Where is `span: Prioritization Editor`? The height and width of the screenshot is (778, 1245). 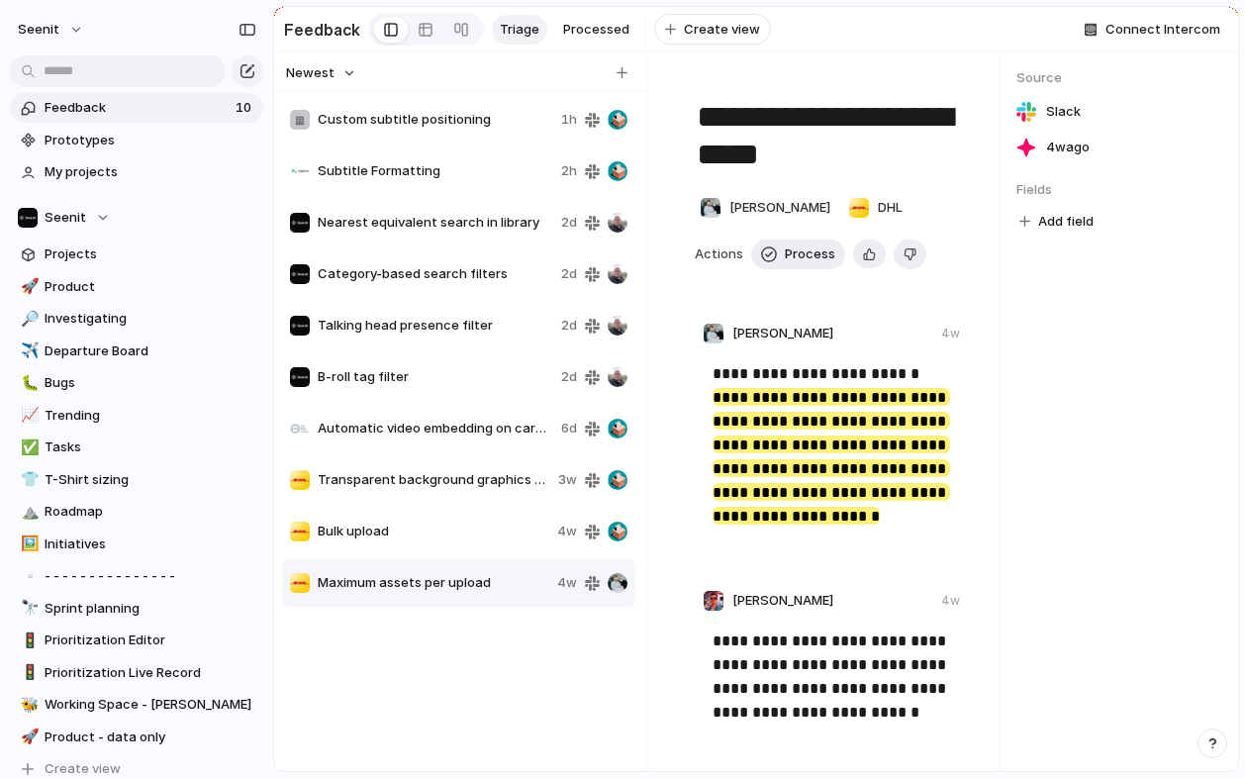
span: Prioritization Editor is located at coordinates (150, 640).